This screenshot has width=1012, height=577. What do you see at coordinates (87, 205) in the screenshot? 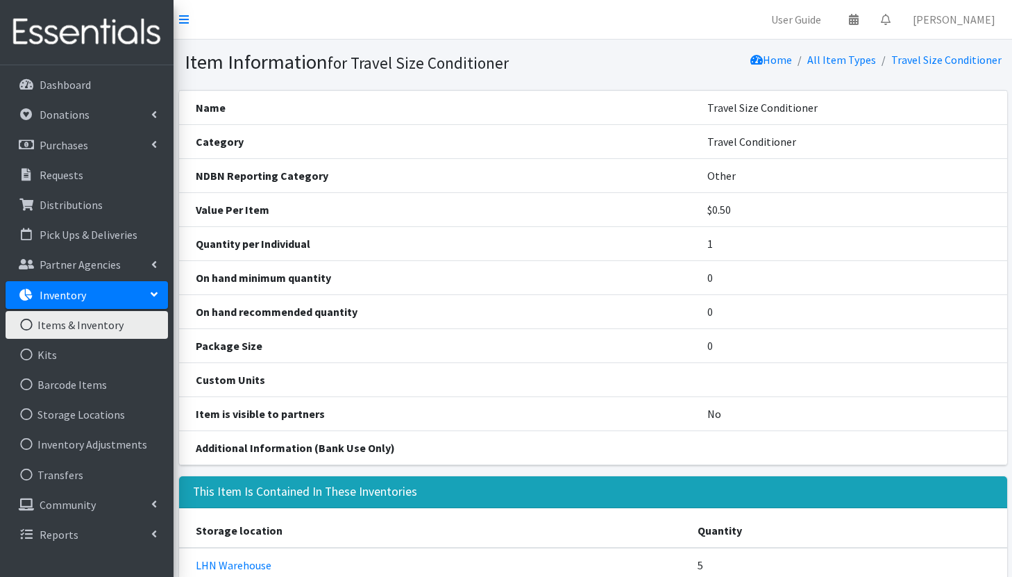
I see `a: Distributions` at bounding box center [87, 205].